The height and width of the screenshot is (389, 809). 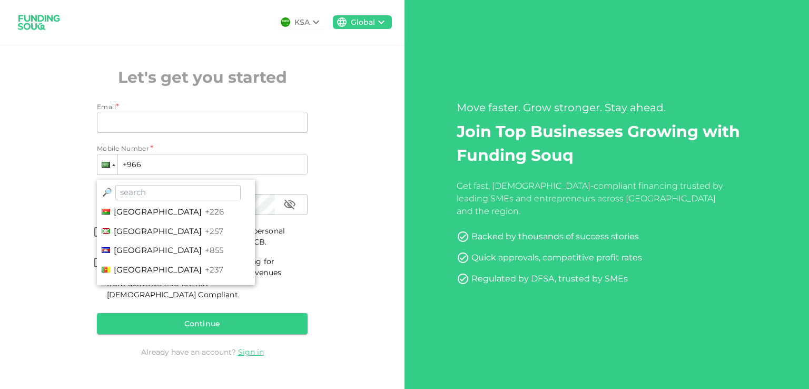 What do you see at coordinates (214, 269) in the screenshot?
I see `span: +237` at bounding box center [214, 269].